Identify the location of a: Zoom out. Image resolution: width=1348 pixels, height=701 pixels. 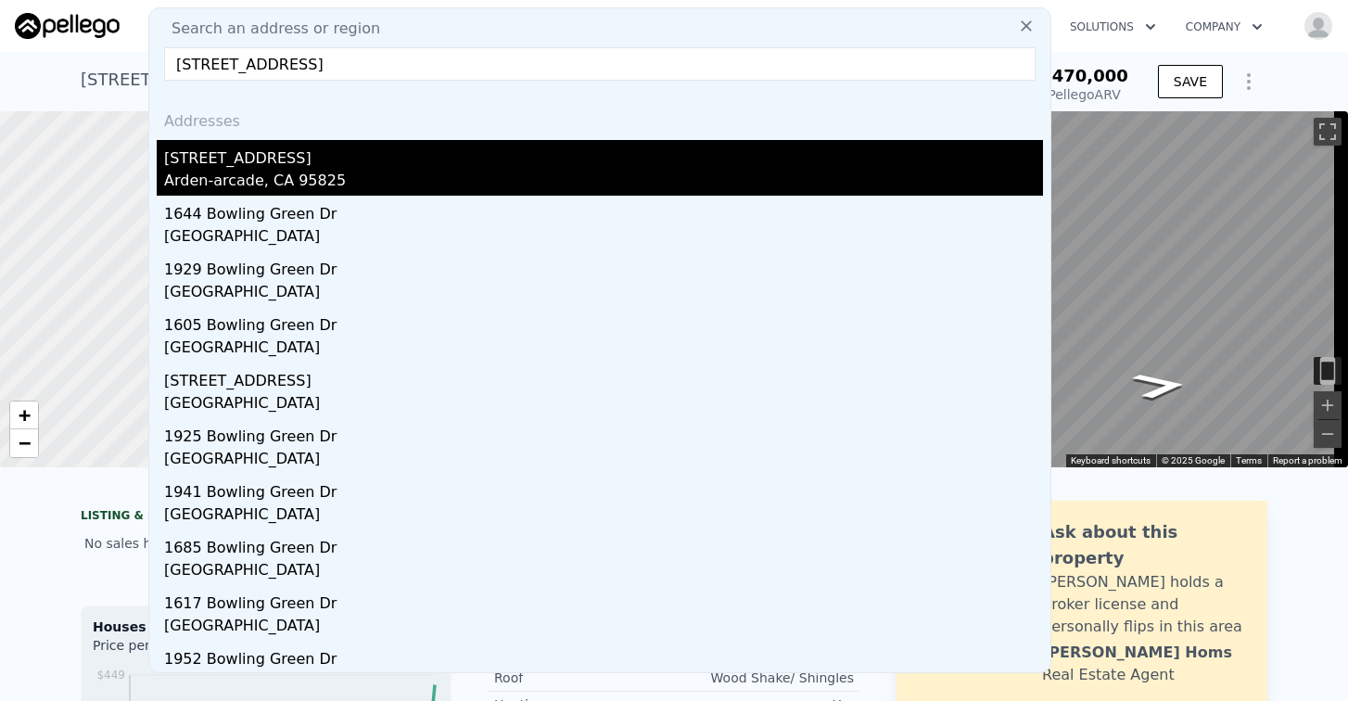
(24, 443).